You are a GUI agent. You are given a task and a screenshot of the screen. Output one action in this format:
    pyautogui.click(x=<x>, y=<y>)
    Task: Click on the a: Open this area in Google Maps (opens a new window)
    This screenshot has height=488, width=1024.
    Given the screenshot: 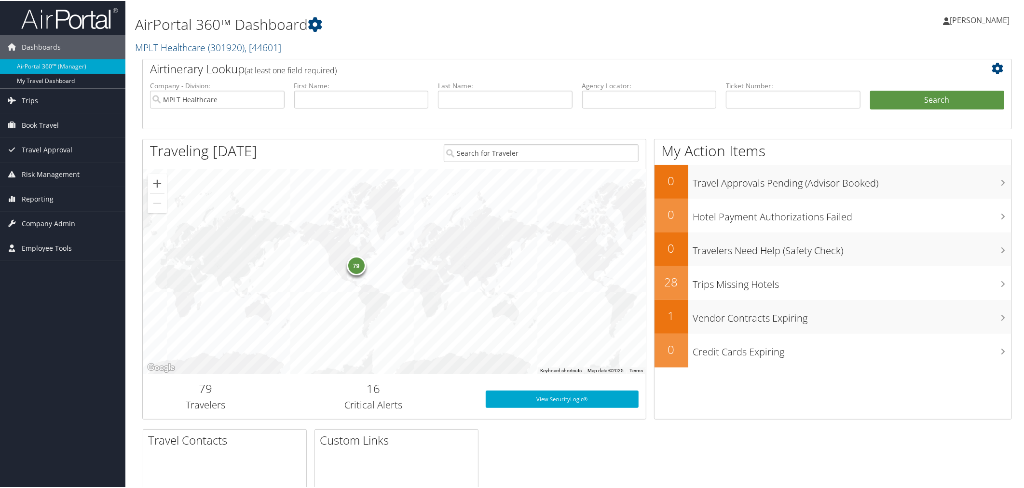 What is the action you would take?
    pyautogui.click(x=161, y=367)
    